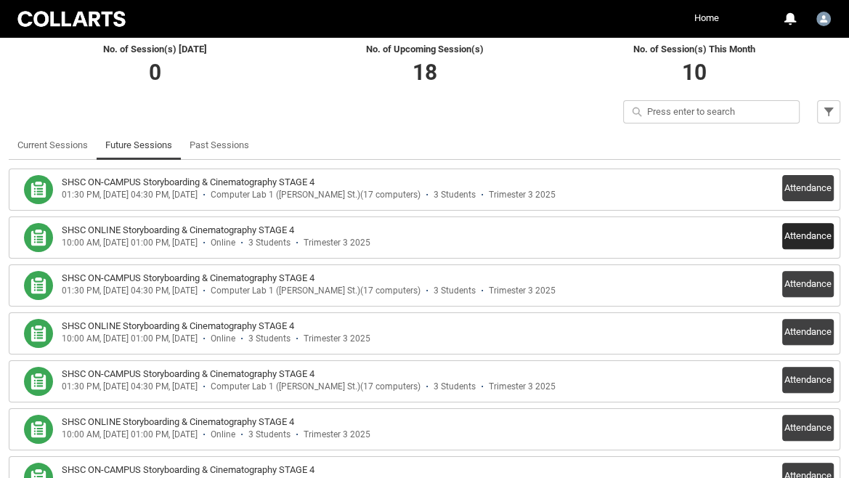 The width and height of the screenshot is (849, 478). What do you see at coordinates (219, 145) in the screenshot?
I see `li: Past Sessions` at bounding box center [219, 145].